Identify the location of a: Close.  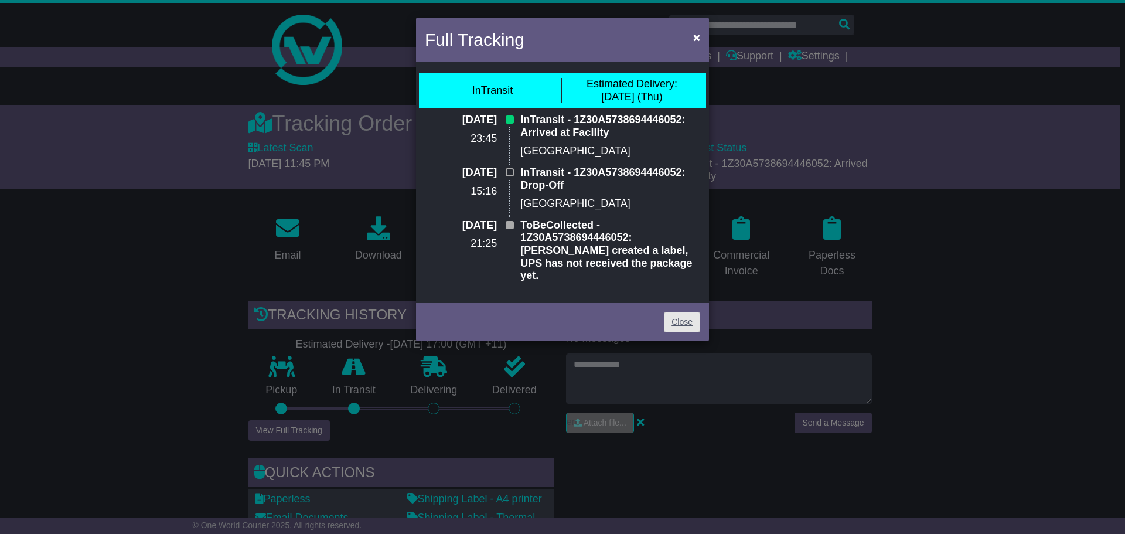
(682, 322).